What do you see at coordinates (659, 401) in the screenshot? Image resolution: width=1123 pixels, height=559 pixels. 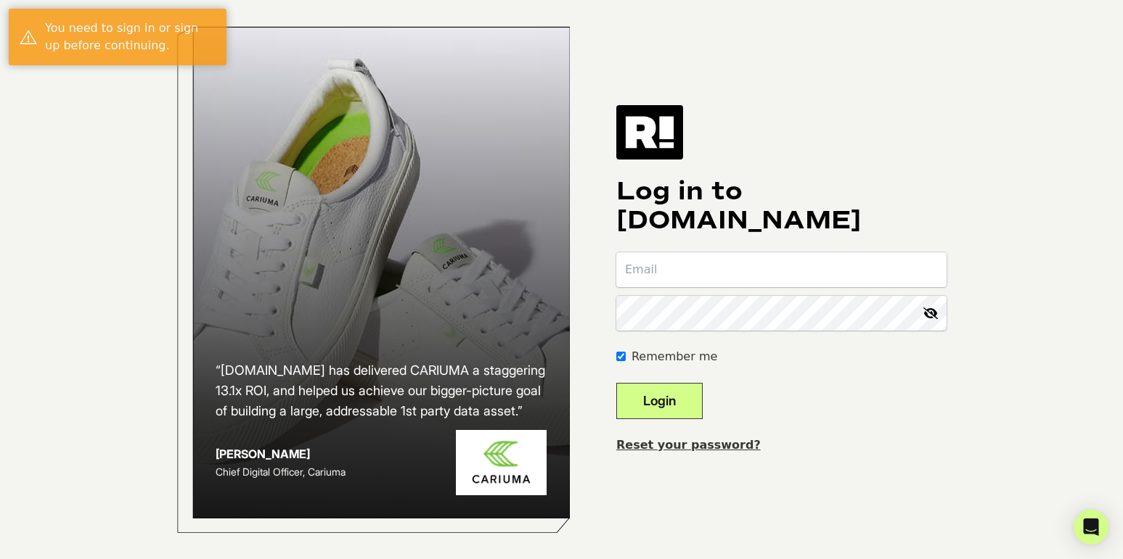 I see `button: Login` at bounding box center [659, 401].